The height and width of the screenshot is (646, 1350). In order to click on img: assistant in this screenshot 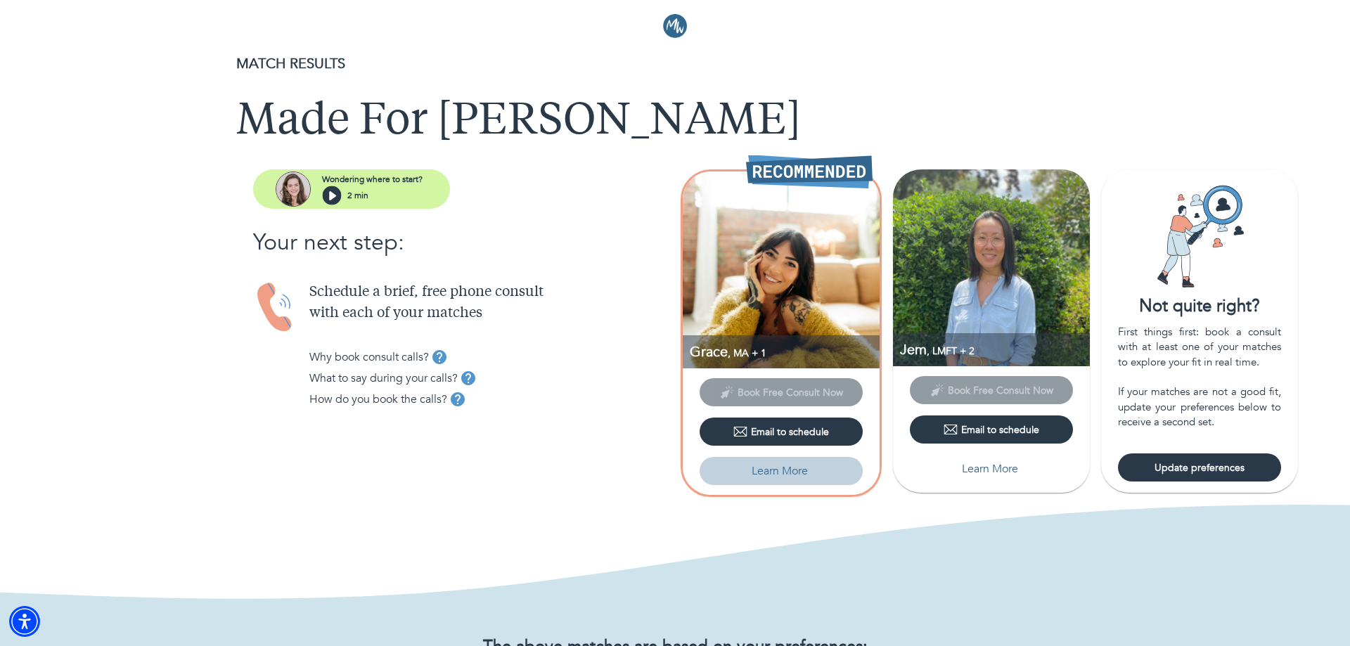, I will do `click(293, 189)`.